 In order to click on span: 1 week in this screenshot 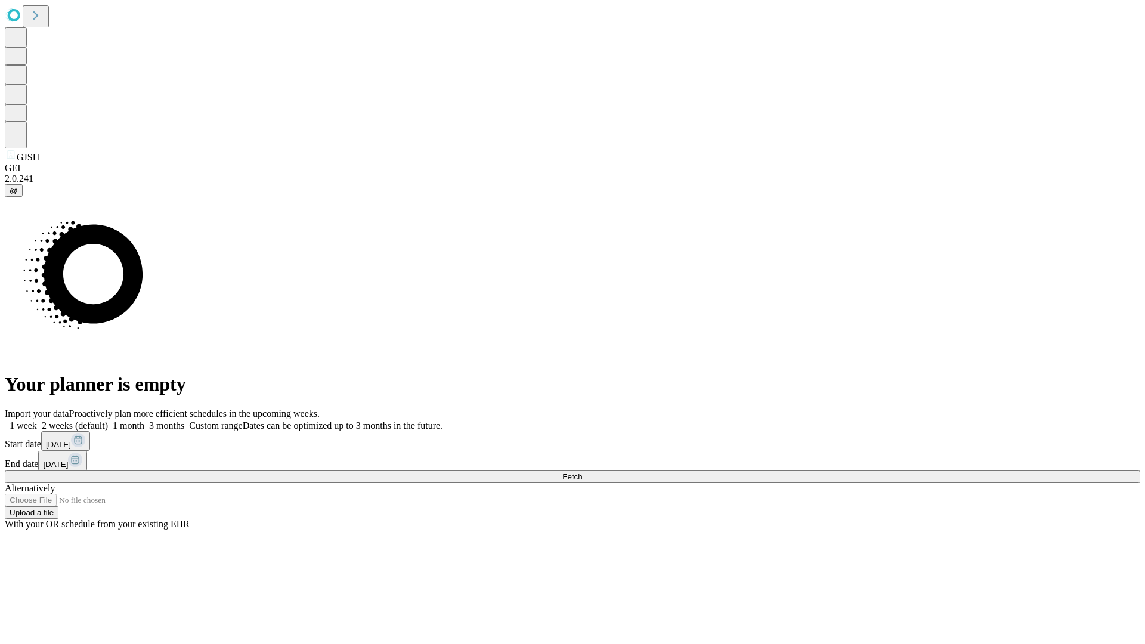, I will do `click(23, 425)`.